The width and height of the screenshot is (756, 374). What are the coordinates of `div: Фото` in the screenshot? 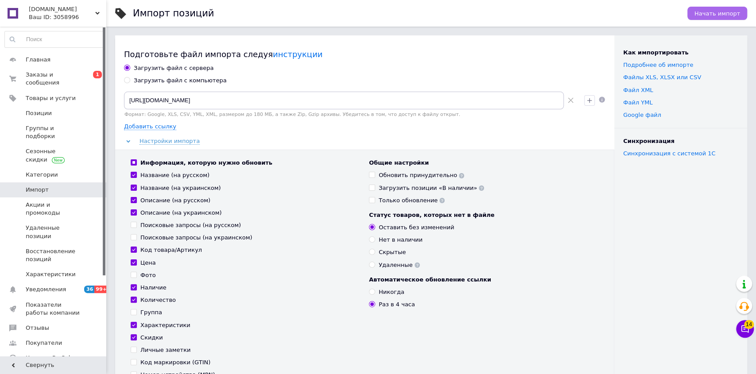 It's located at (148, 275).